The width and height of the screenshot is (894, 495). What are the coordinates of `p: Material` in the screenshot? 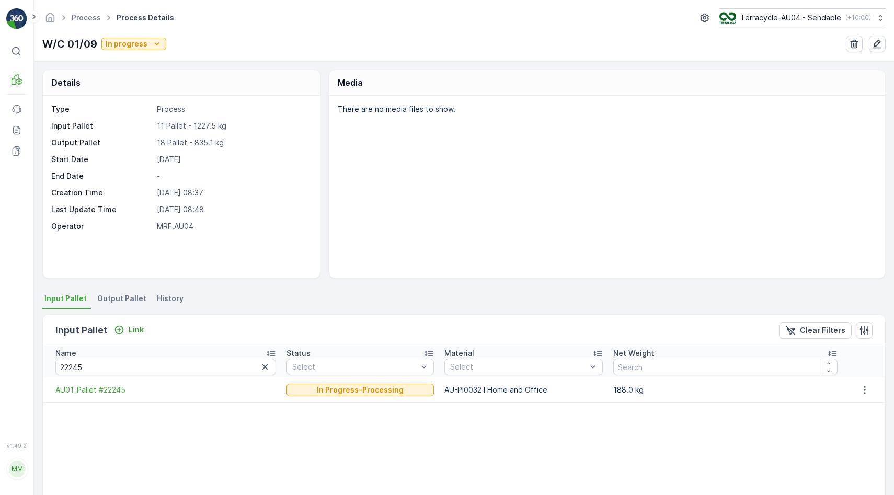 It's located at (459, 353).